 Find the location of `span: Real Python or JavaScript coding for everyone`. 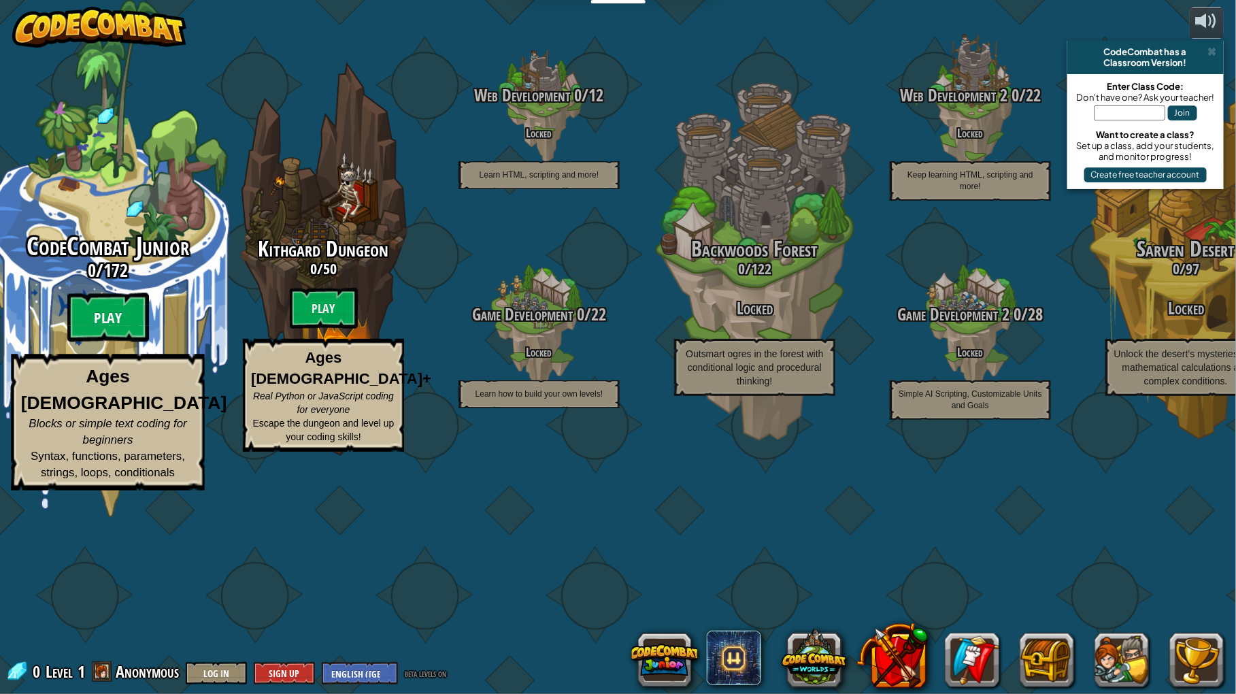

span: Real Python or JavaScript coding for everyone is located at coordinates (323, 403).